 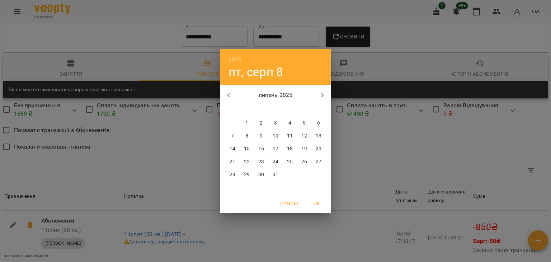 What do you see at coordinates (275, 95) in the screenshot?
I see `p: липень 2025` at bounding box center [275, 95].